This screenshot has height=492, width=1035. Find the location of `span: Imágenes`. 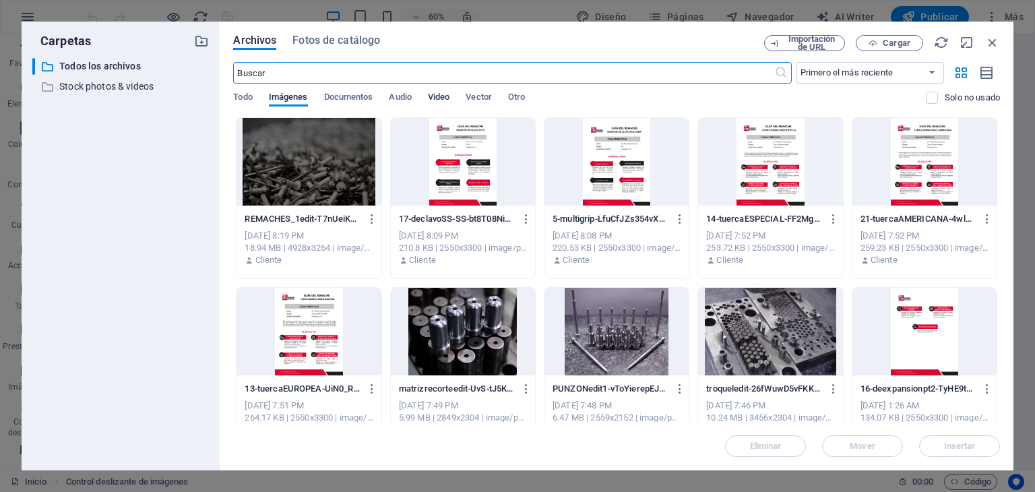

span: Imágenes is located at coordinates (288, 98).